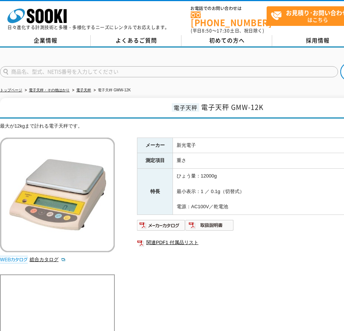  I want to click on li: 電子天秤 GMW-12K, so click(111, 90).